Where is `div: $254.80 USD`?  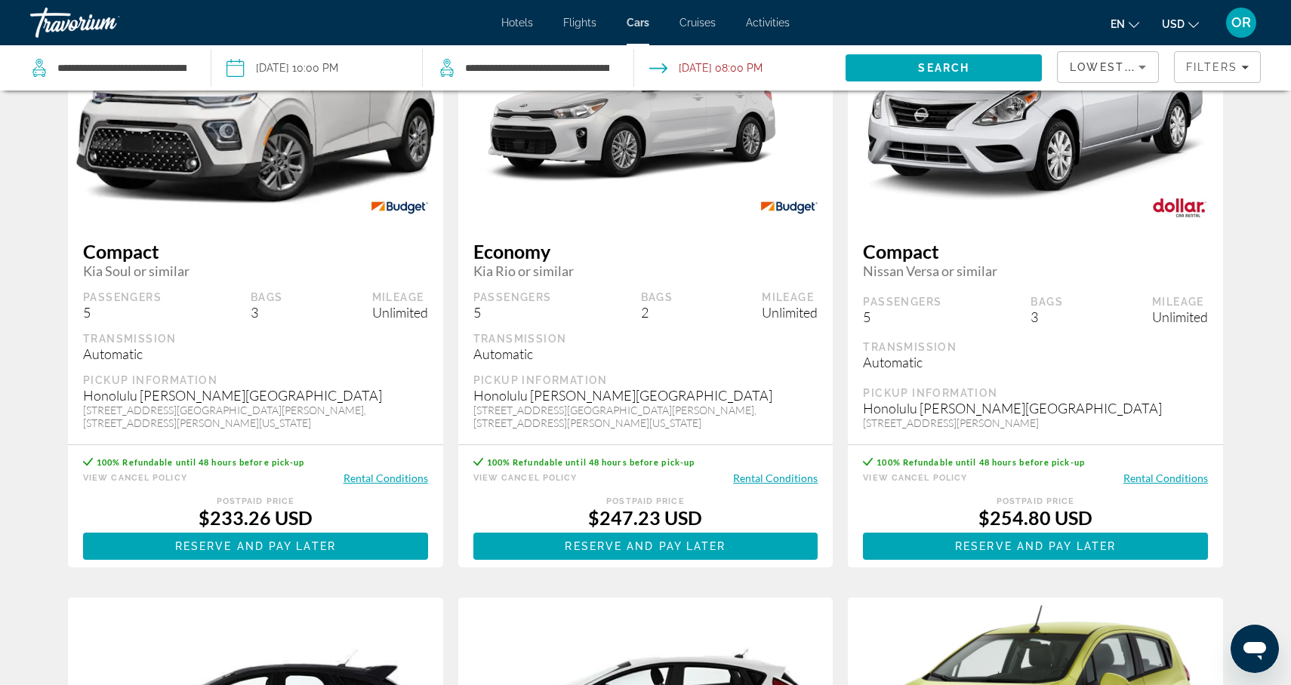 div: $254.80 USD is located at coordinates (1035, 518).